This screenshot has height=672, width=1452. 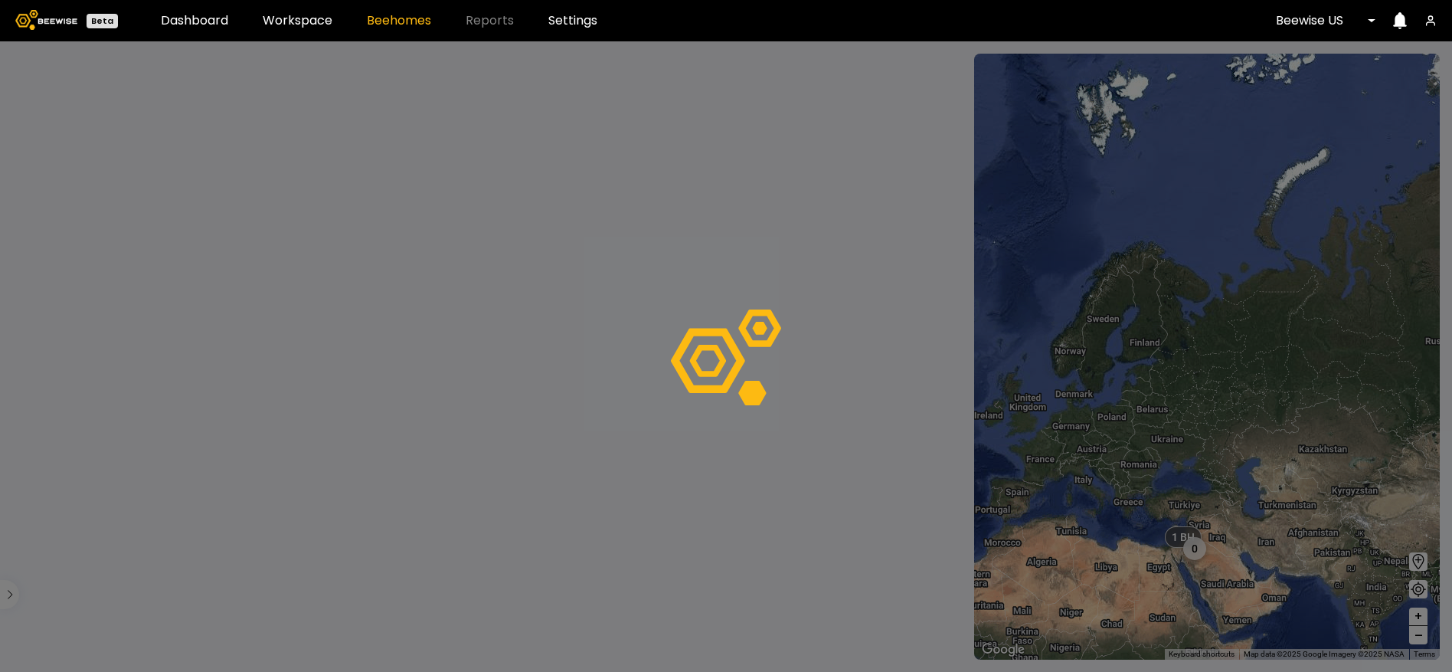 I want to click on a: Beehomes, so click(x=399, y=21).